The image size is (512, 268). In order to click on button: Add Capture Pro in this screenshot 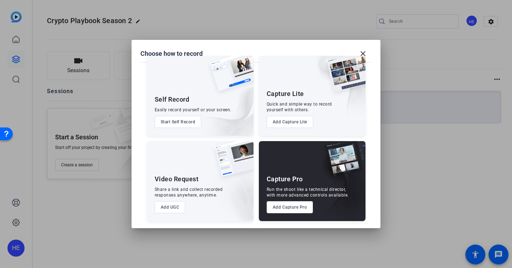, I will do `click(290, 207)`.